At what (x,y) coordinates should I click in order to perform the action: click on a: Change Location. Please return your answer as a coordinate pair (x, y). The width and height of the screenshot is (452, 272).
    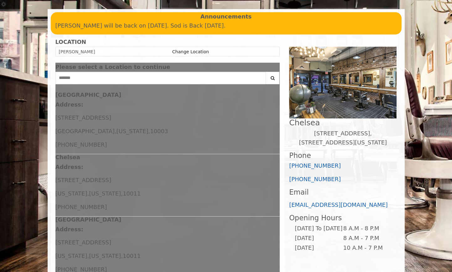
    Looking at the image, I should click on (191, 52).